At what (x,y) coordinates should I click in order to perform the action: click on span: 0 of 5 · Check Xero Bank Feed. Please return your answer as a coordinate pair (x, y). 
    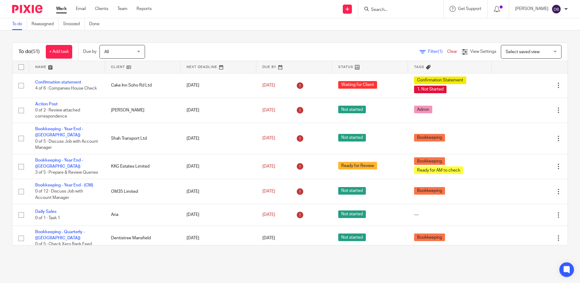
    Looking at the image, I should click on (63, 244).